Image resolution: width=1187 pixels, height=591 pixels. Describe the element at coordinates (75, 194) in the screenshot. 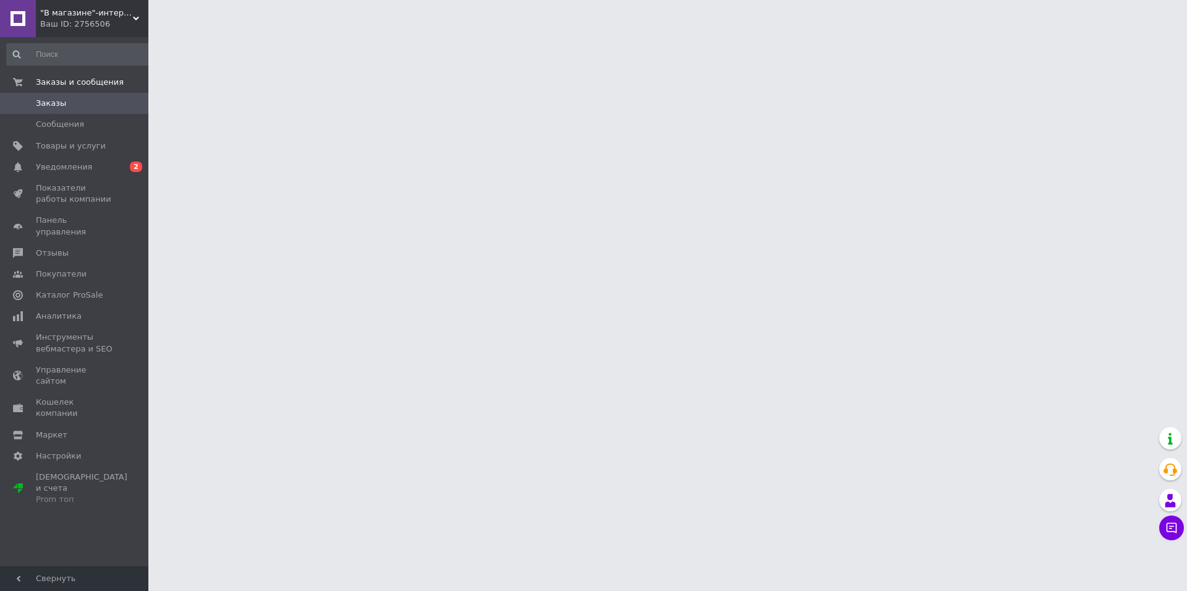

I see `span: Показатели работы компании` at that location.